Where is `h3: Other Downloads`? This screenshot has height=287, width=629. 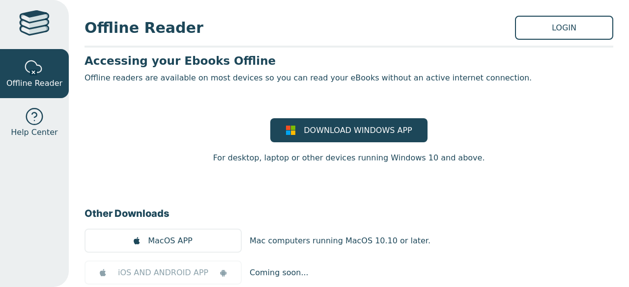
h3: Other Downloads is located at coordinates (349, 214).